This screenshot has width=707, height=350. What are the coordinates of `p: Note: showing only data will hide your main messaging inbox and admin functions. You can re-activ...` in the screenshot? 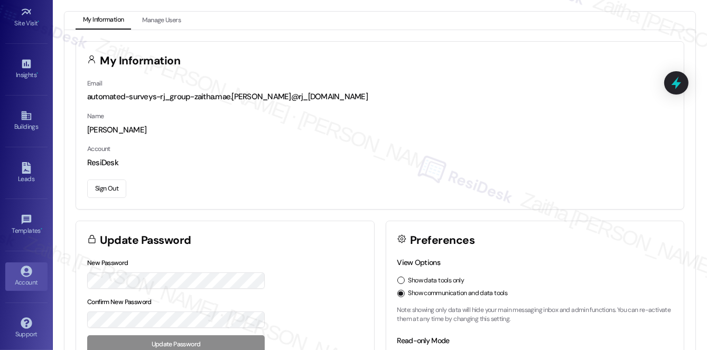 It's located at (535, 315).